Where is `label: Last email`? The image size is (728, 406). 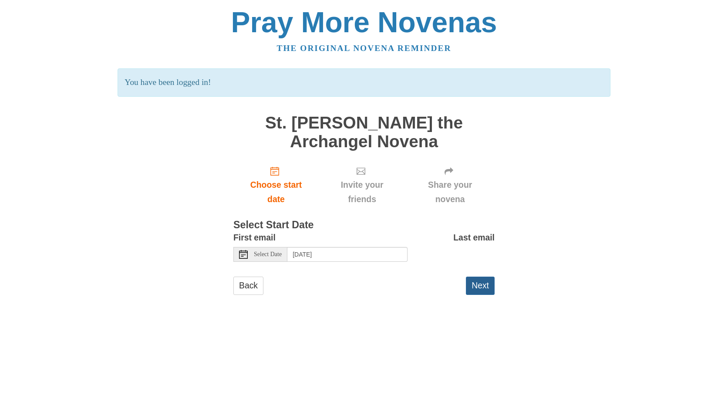
label: Last email is located at coordinates (474, 237).